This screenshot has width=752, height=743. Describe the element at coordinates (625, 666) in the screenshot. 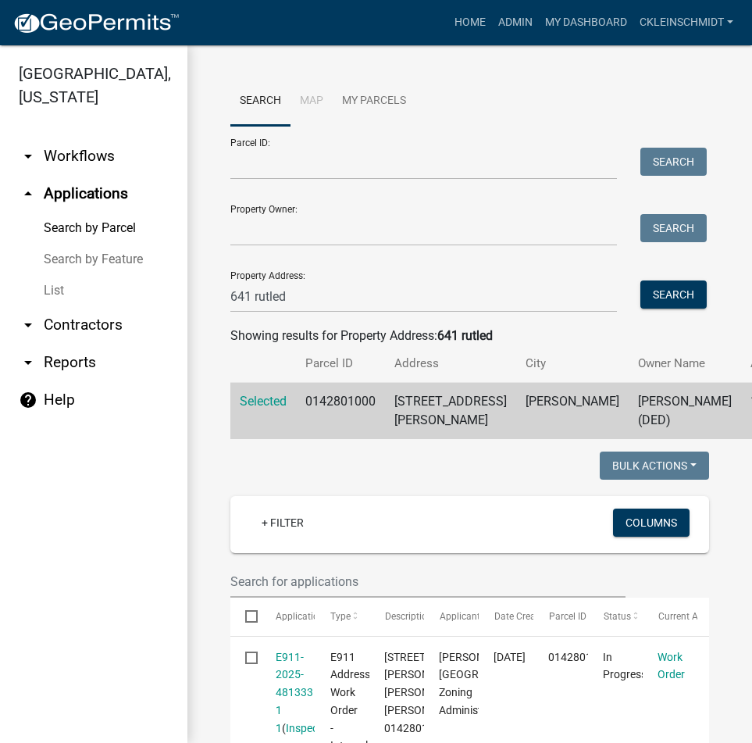

I see `span: In Progress` at that location.